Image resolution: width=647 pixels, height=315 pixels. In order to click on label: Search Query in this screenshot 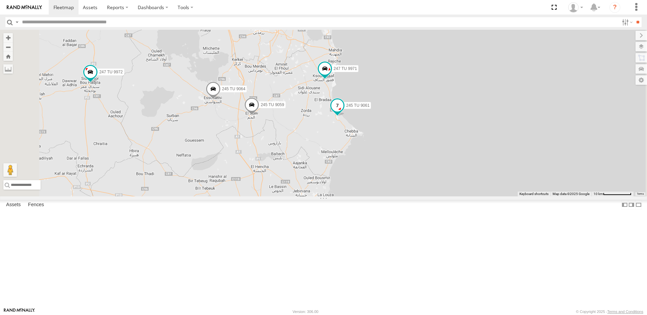, I will do `click(17, 22)`.